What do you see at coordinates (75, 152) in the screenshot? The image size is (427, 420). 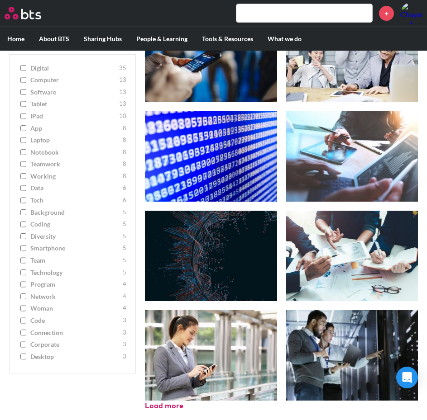 I see `span: notebook` at bounding box center [75, 152].